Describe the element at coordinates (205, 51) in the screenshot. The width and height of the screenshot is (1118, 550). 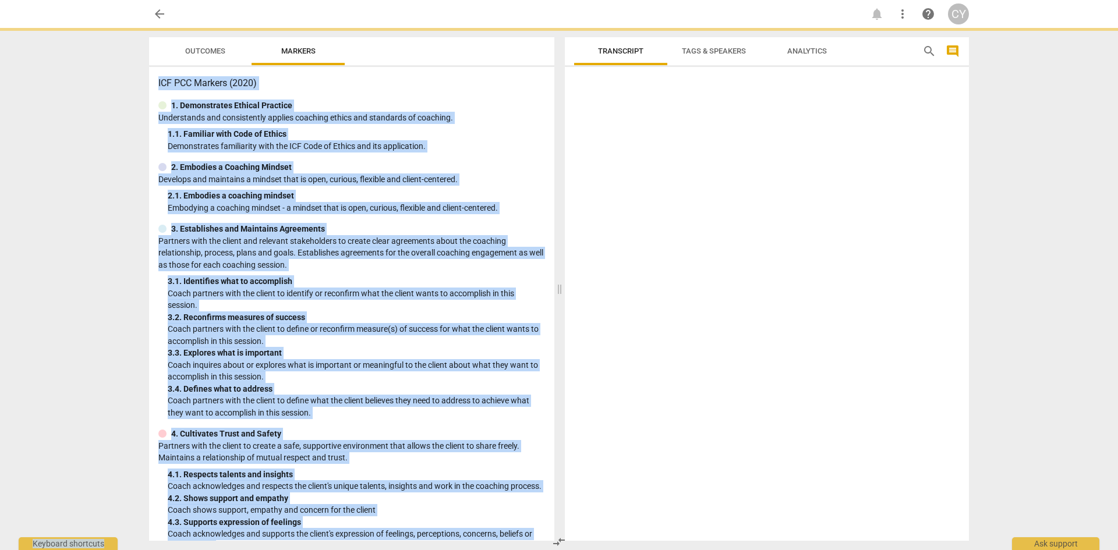
I see `span: Outcomes` at that location.